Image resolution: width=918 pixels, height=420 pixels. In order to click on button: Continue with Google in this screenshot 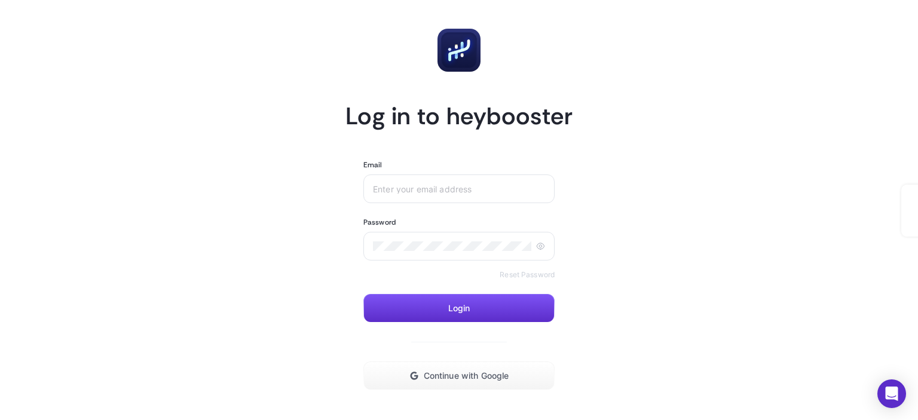, I will do `click(459, 376)`.